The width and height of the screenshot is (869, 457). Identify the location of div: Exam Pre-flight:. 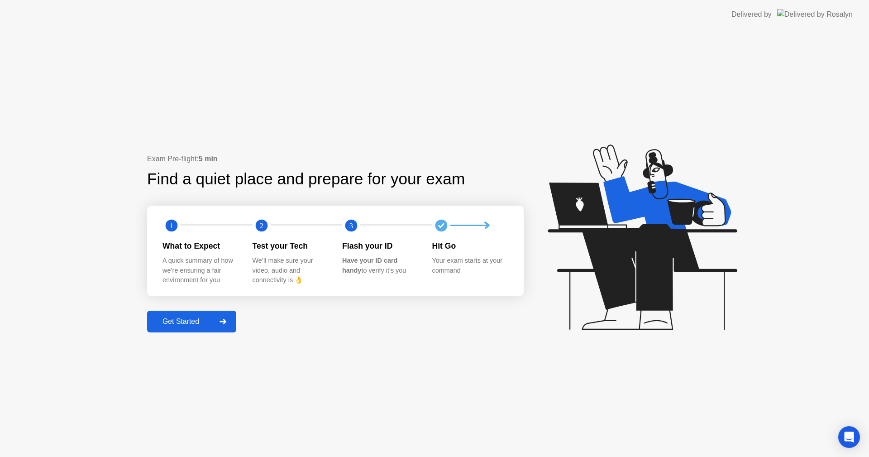
(335, 159).